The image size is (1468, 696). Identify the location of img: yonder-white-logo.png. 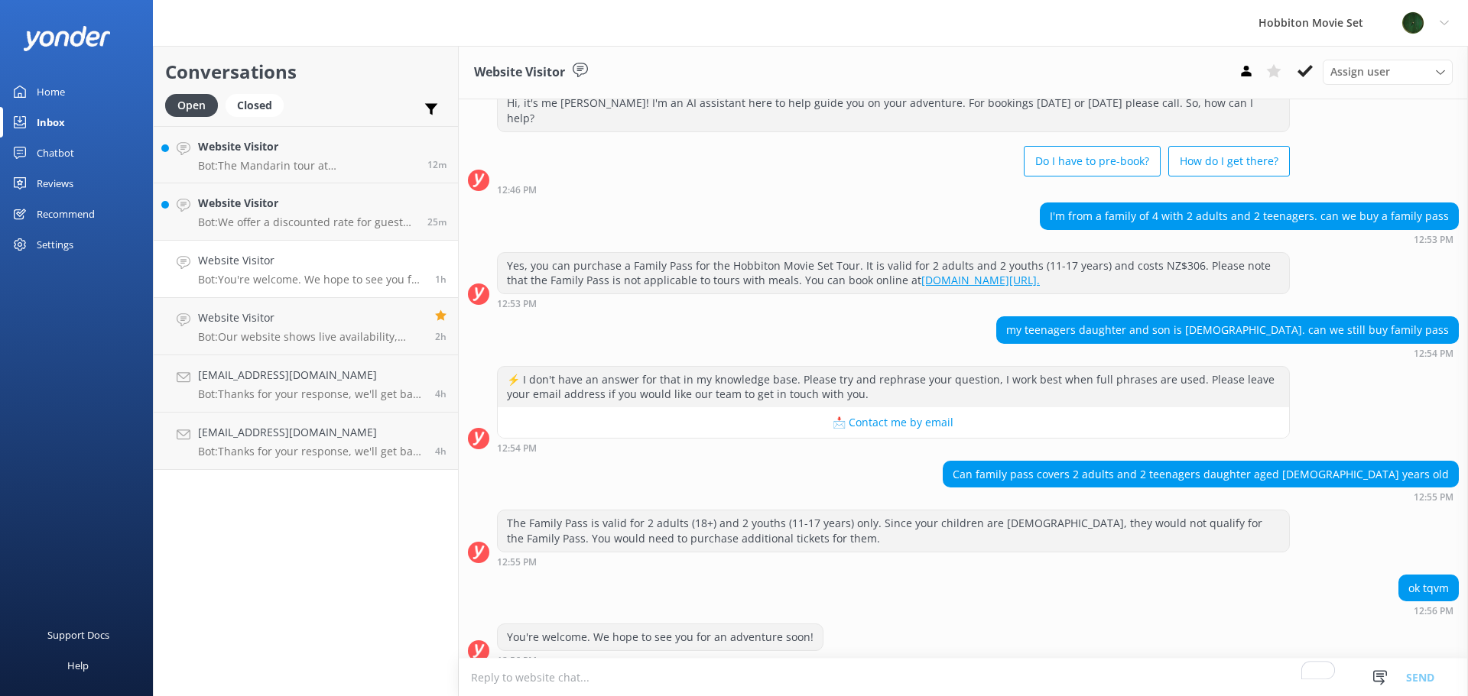
(67, 38).